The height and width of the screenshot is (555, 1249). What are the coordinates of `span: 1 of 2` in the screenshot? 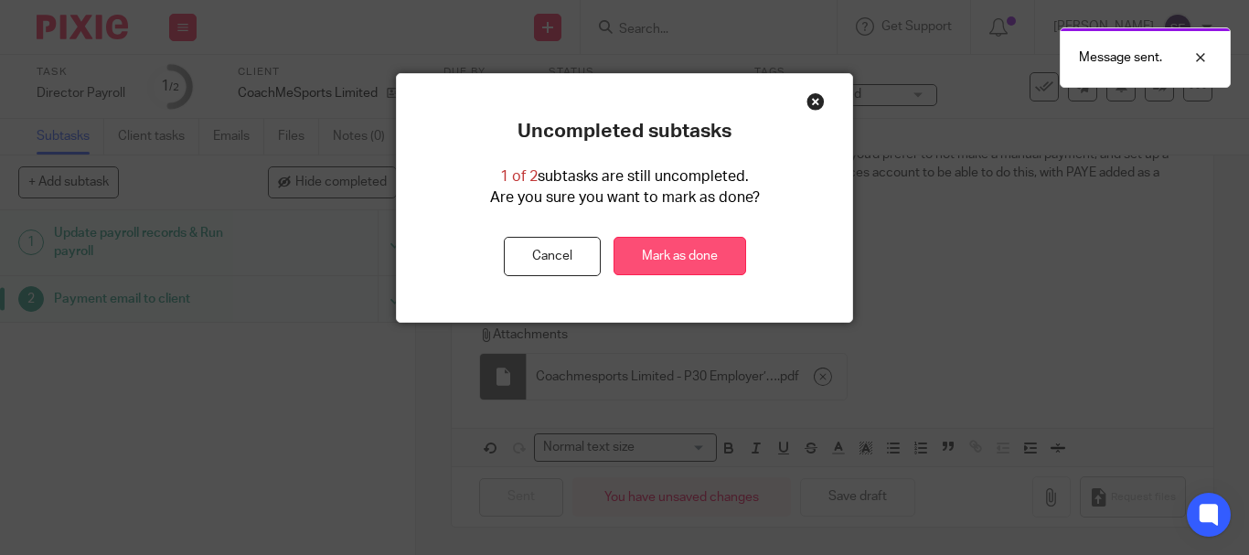 It's located at (519, 177).